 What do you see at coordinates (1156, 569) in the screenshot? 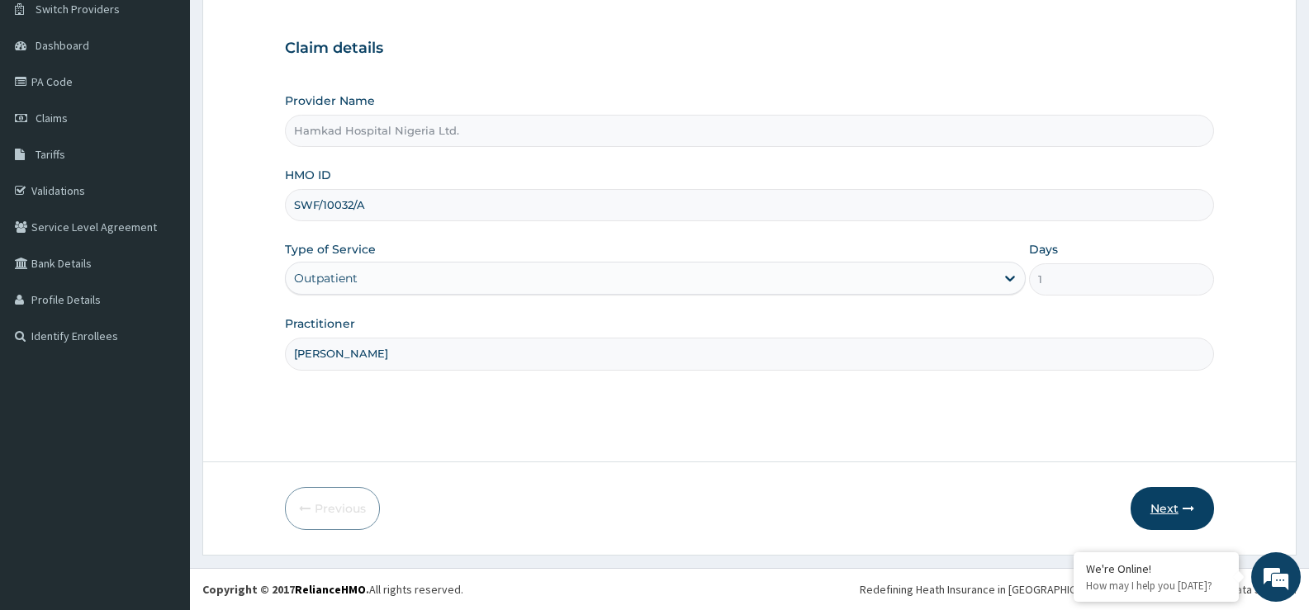
I see `div: We're Online!` at bounding box center [1156, 569].